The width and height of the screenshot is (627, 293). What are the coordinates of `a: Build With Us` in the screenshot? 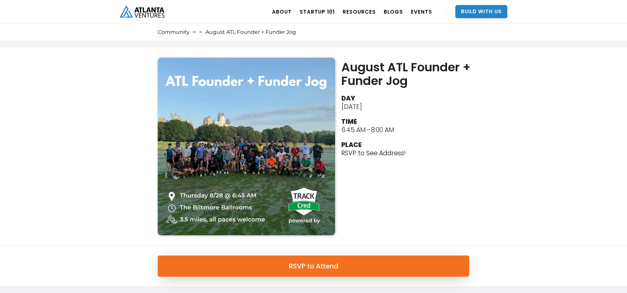 It's located at (481, 12).